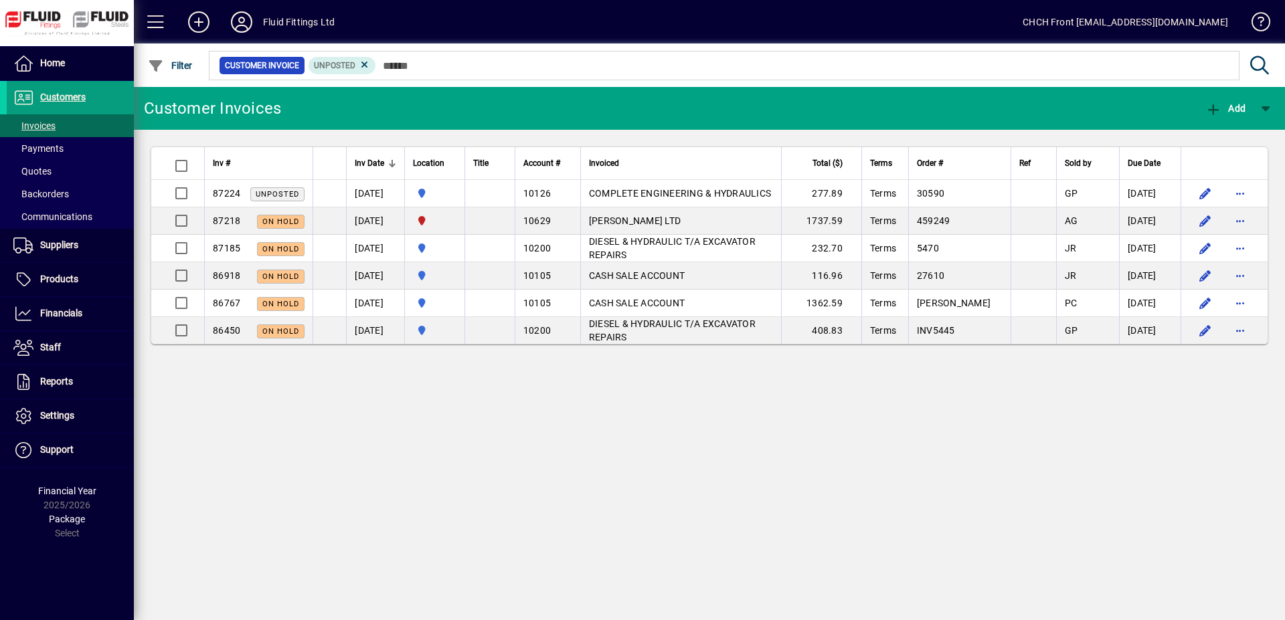 This screenshot has height=620, width=1285. I want to click on span: Sold by, so click(1078, 163).